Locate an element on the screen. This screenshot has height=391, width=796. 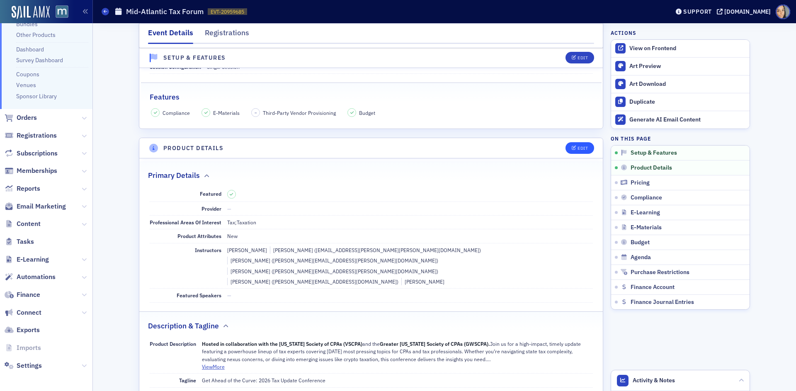
span: Provider is located at coordinates (211, 209).